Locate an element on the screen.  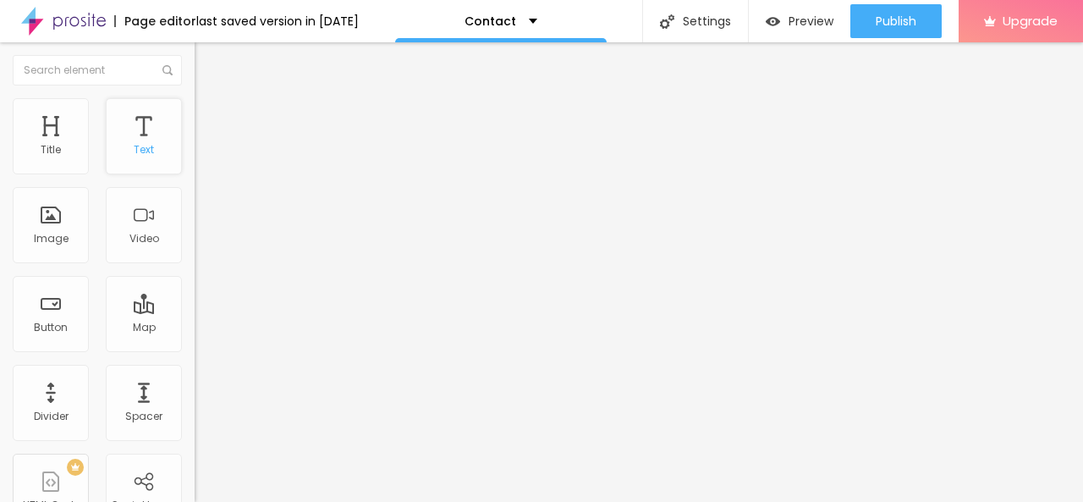
div: Image is located at coordinates (51, 239).